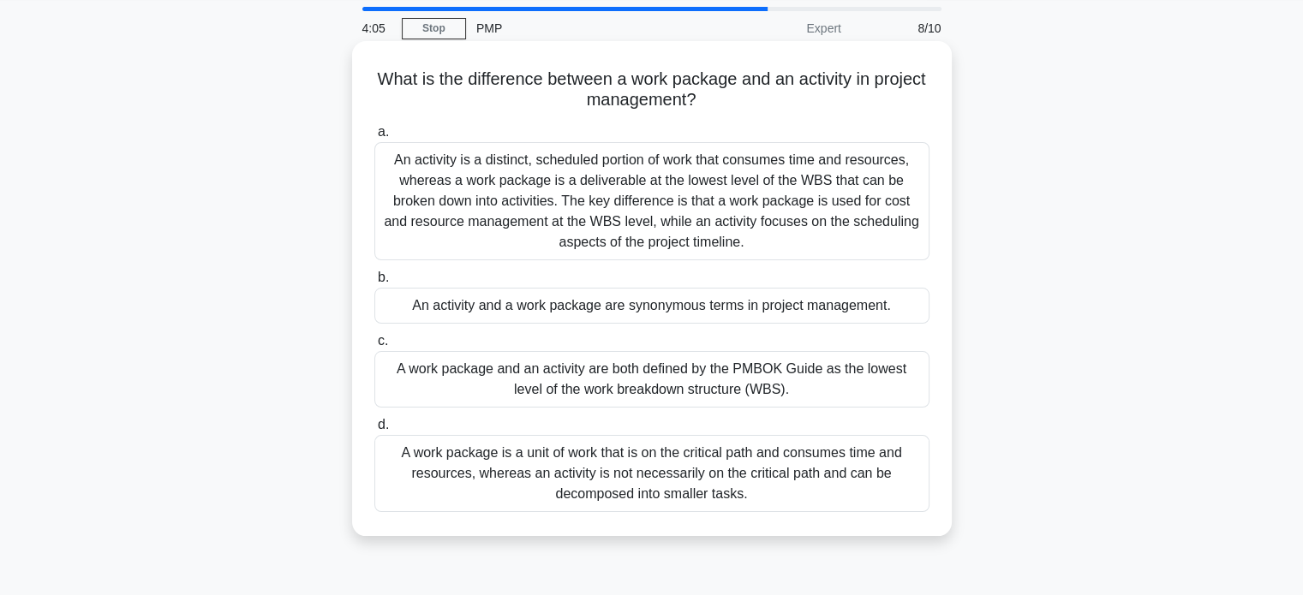 The image size is (1303, 595). Describe the element at coordinates (583, 28) in the screenshot. I see `div: PMP` at that location.